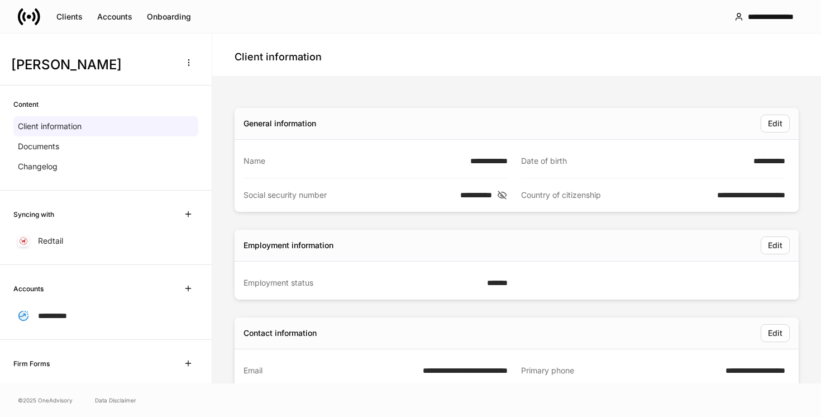 Image resolution: width=821 pixels, height=417 pixels. I want to click on h6: Syncing with, so click(34, 214).